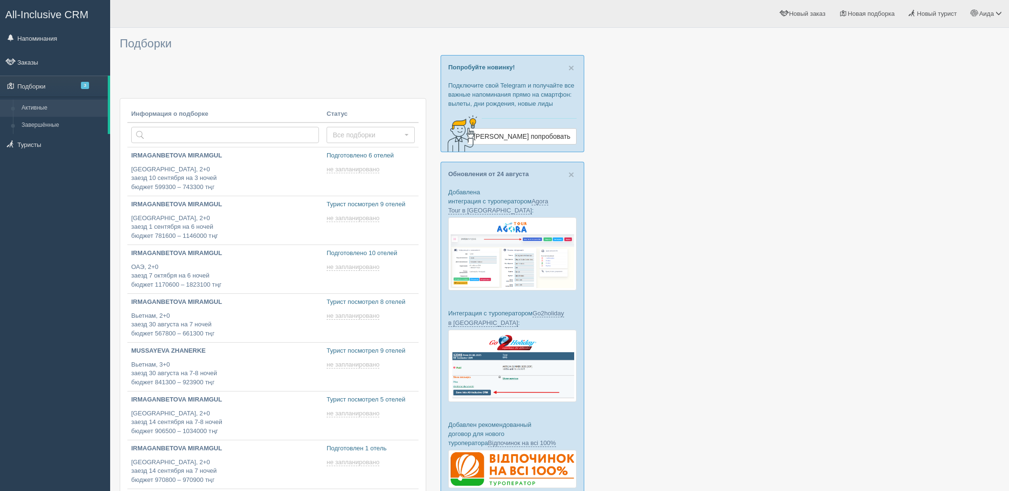 The width and height of the screenshot is (1009, 491). Describe the element at coordinates (512, 366) in the screenshot. I see `img: go2holiday-bookings-crm-for-travel-agency.png` at that location.